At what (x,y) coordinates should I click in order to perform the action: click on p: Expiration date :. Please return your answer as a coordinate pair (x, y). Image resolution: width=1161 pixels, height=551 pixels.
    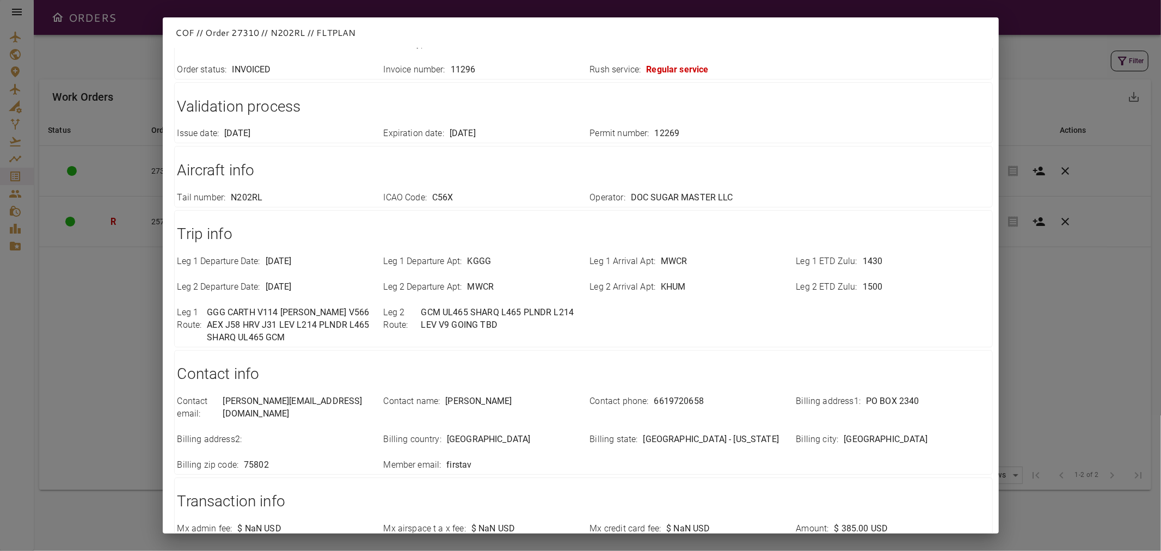
    Looking at the image, I should click on (414, 133).